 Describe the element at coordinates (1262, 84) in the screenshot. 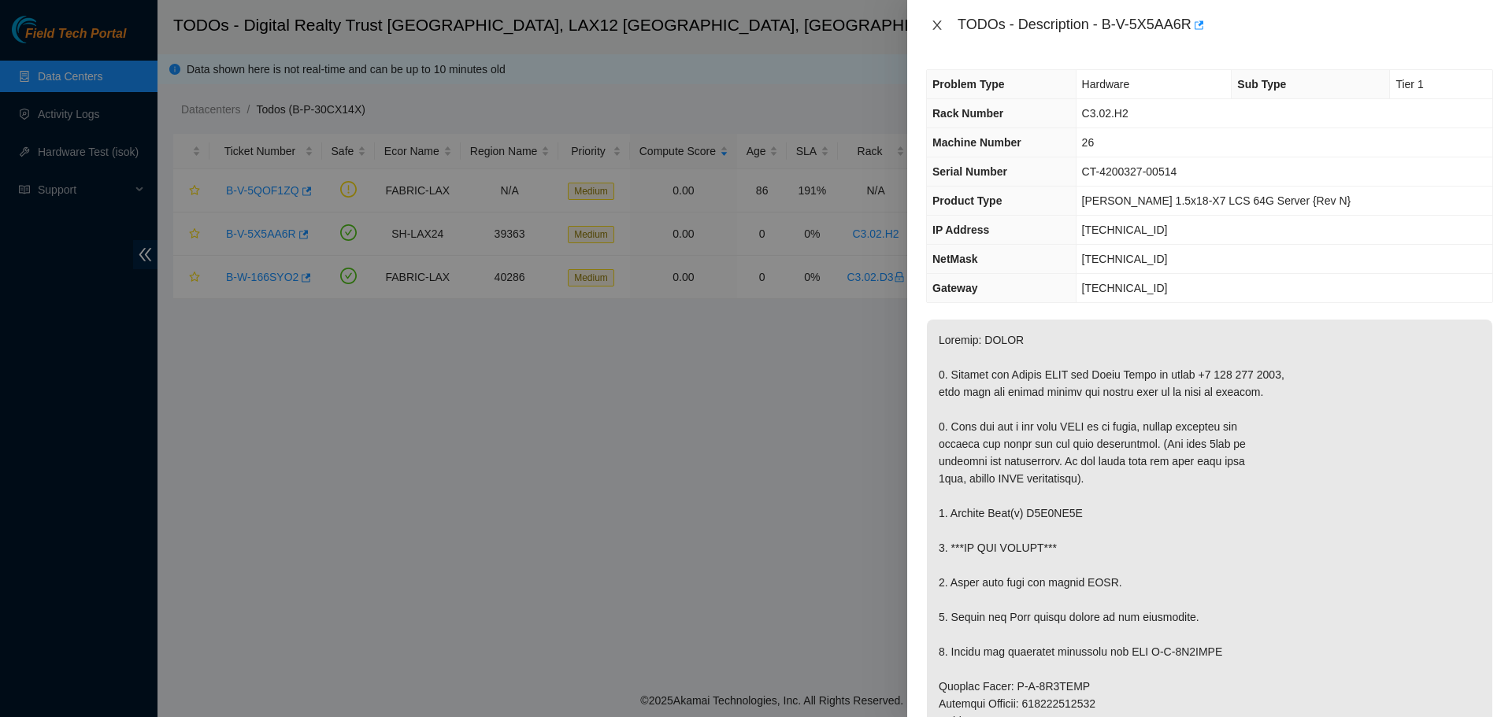

I see `span: Sub Type` at that location.